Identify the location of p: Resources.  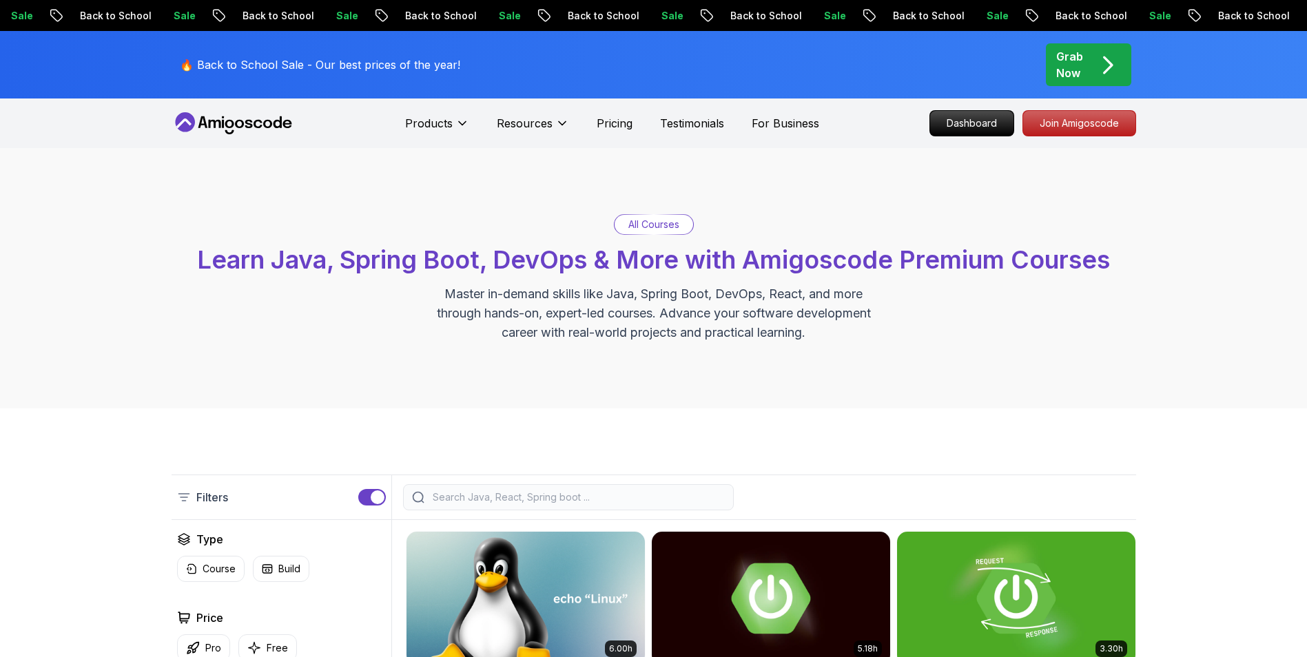
(524, 123).